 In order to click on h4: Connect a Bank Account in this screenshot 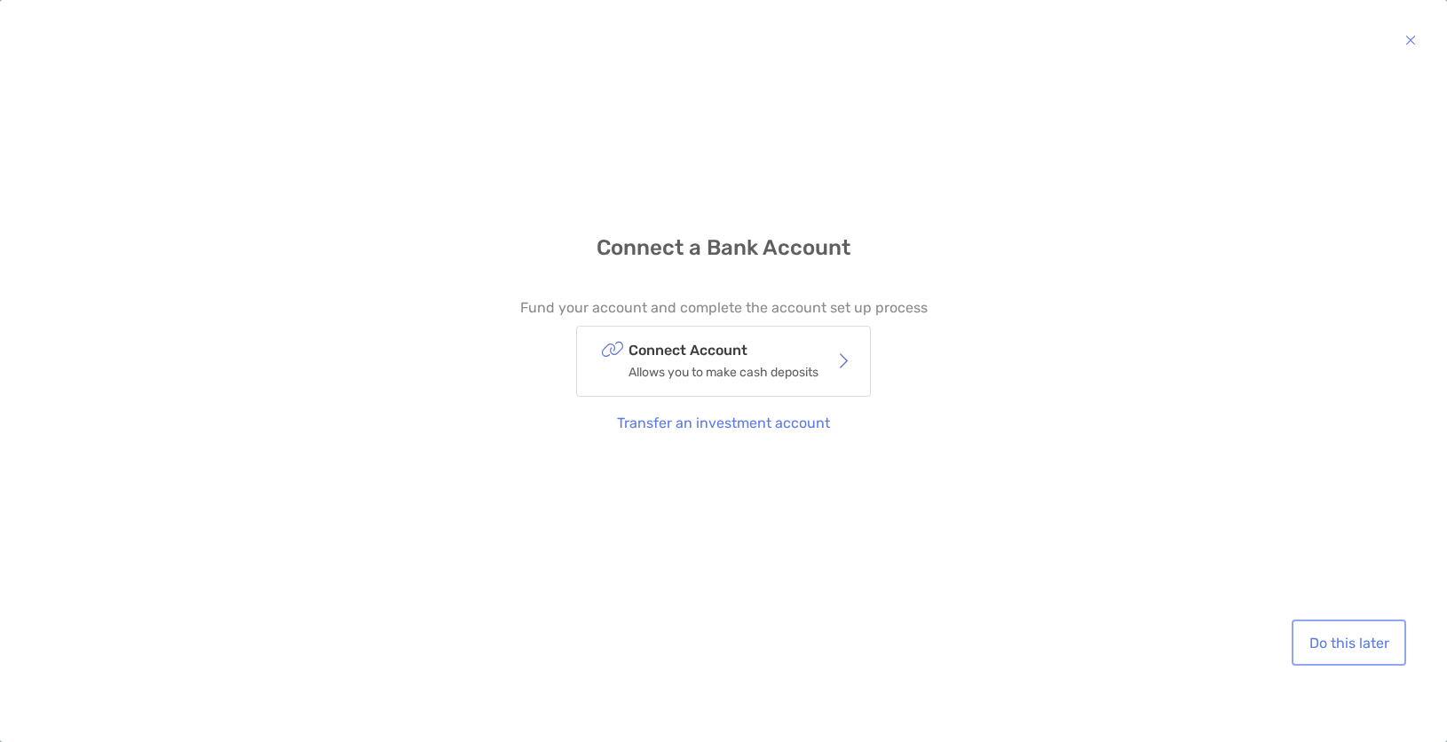, I will do `click(723, 248)`.